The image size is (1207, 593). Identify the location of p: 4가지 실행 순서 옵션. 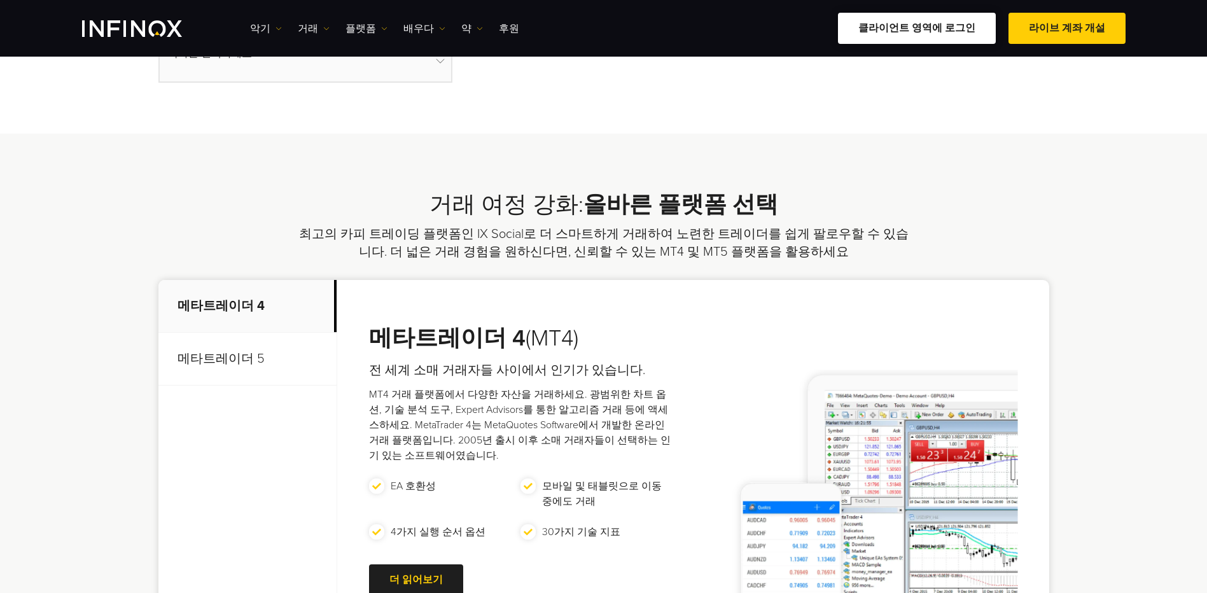
(438, 532).